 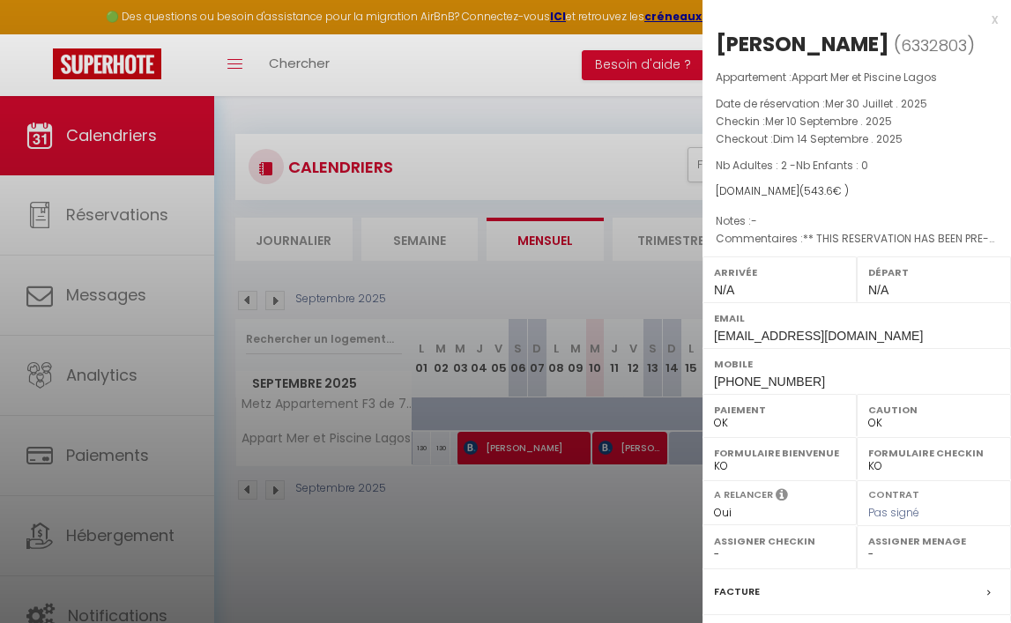 I want to click on p: Notes :, so click(x=856, y=221).